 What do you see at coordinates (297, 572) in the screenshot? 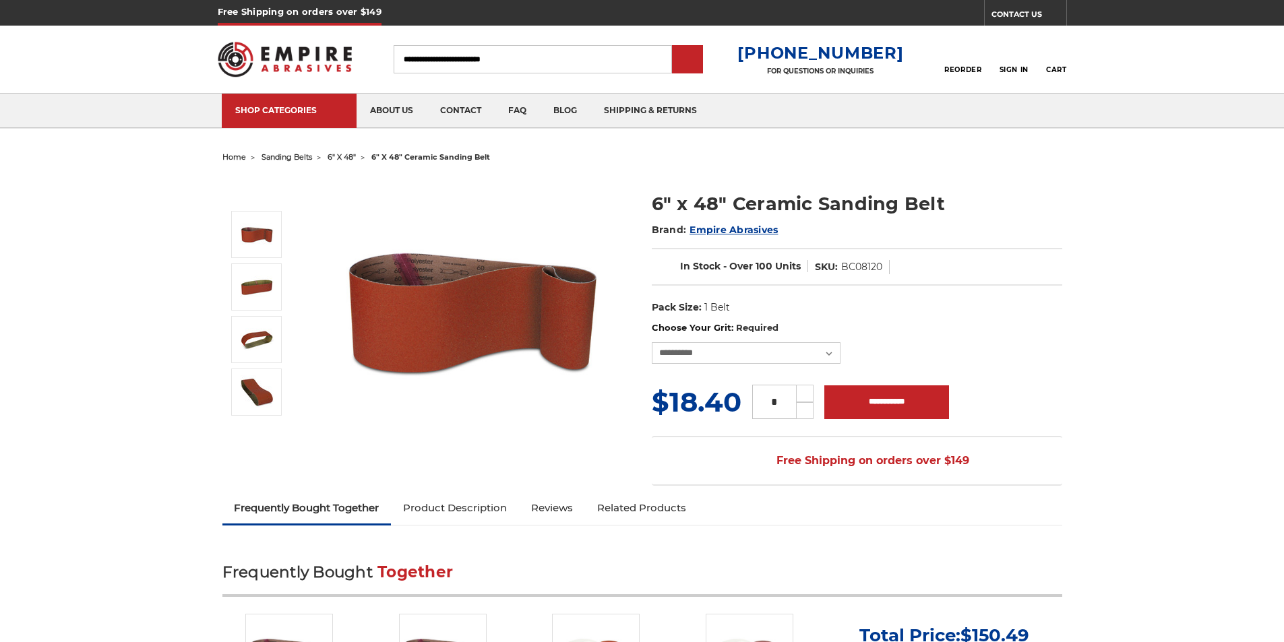
I see `span: Frequently Bought` at bounding box center [297, 572].